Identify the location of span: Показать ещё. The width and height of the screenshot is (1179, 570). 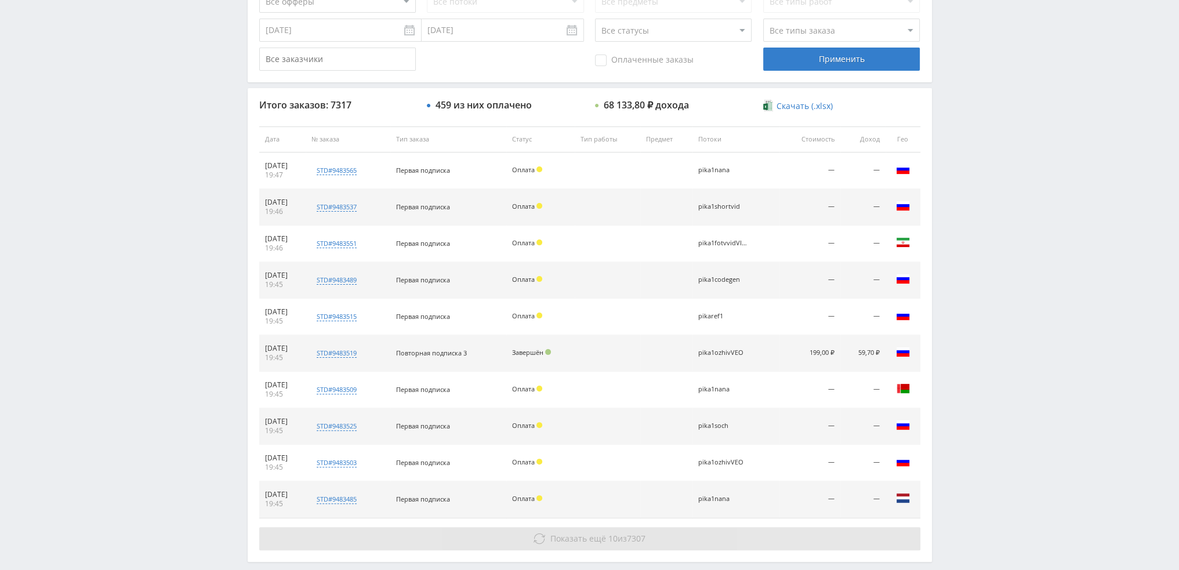
(578, 538).